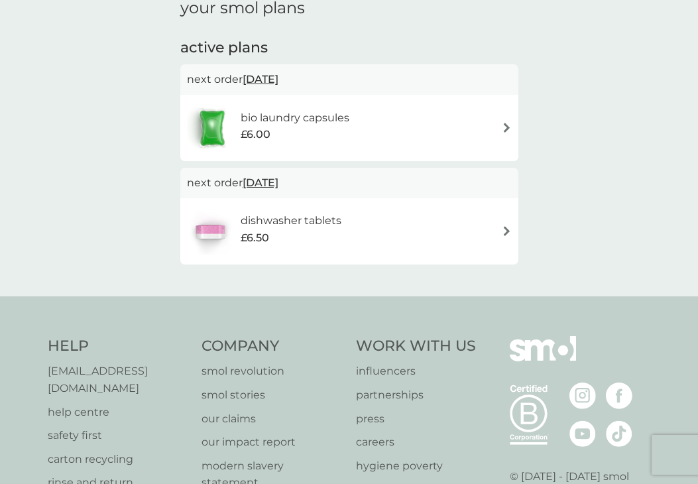  Describe the element at coordinates (583, 434) in the screenshot. I see `img: visit the smol Youtube page` at that location.